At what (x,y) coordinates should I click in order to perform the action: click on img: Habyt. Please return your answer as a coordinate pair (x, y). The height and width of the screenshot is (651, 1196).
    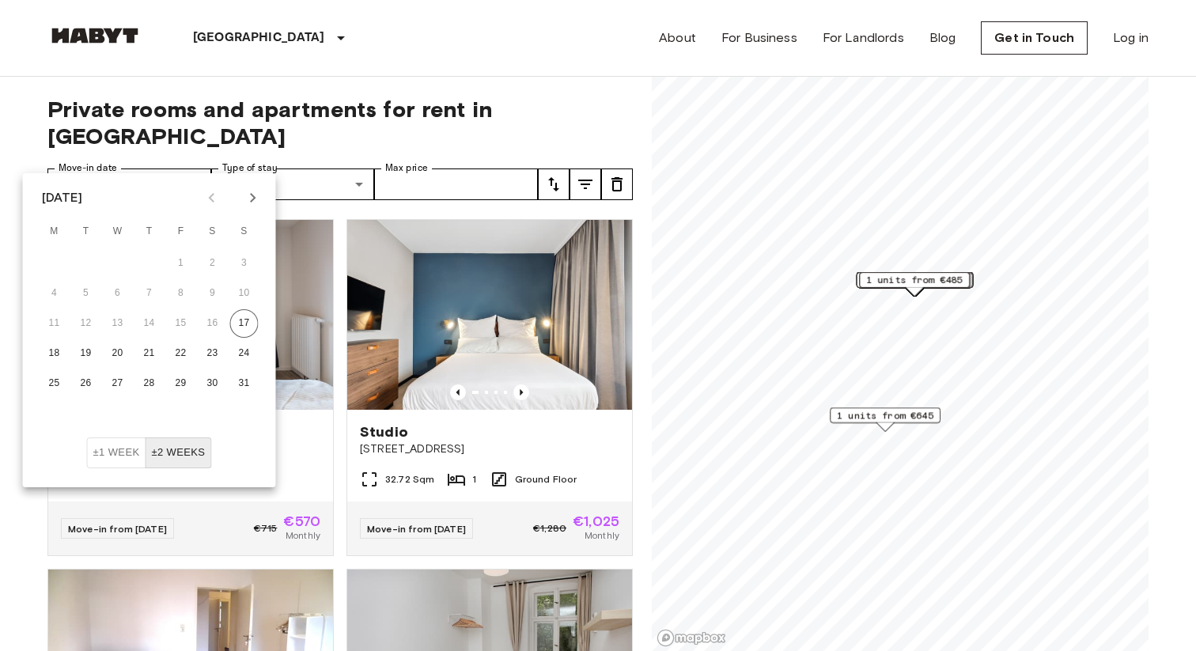
    Looking at the image, I should click on (95, 36).